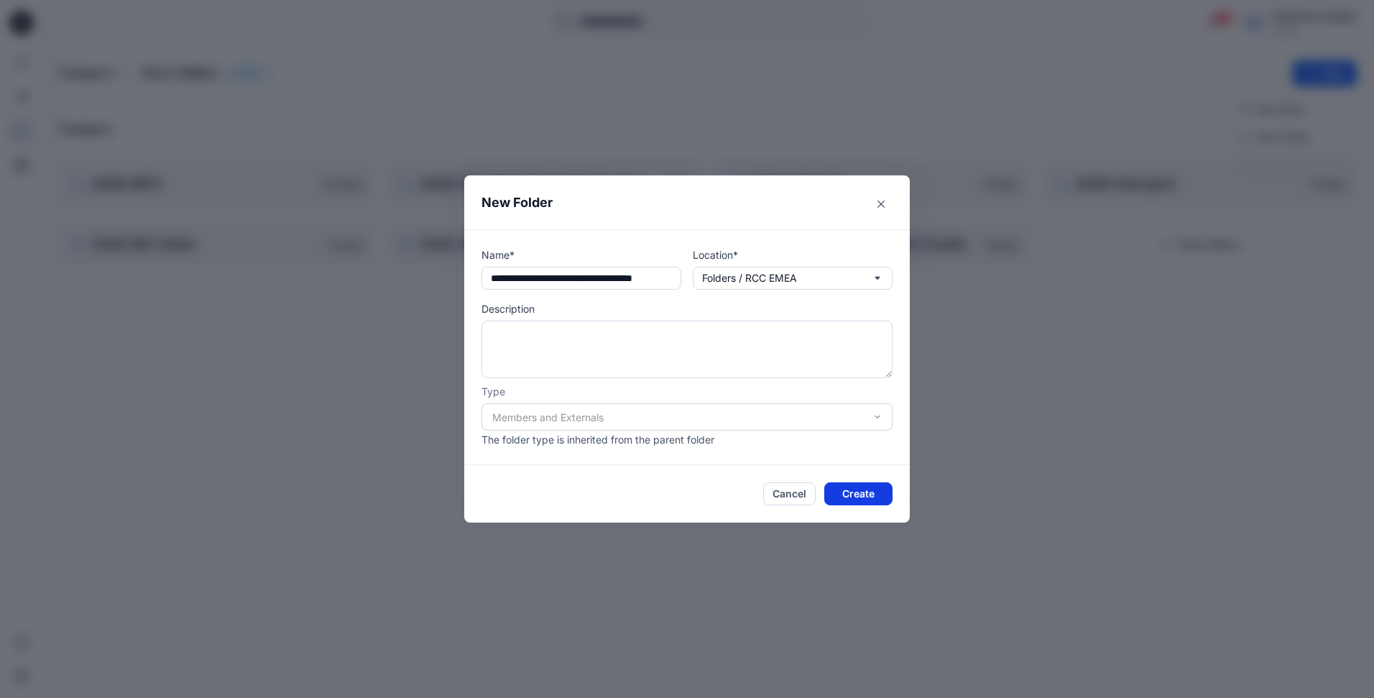 The width and height of the screenshot is (1374, 698). What do you see at coordinates (793, 254) in the screenshot?
I see `p: Location*` at bounding box center [793, 254].